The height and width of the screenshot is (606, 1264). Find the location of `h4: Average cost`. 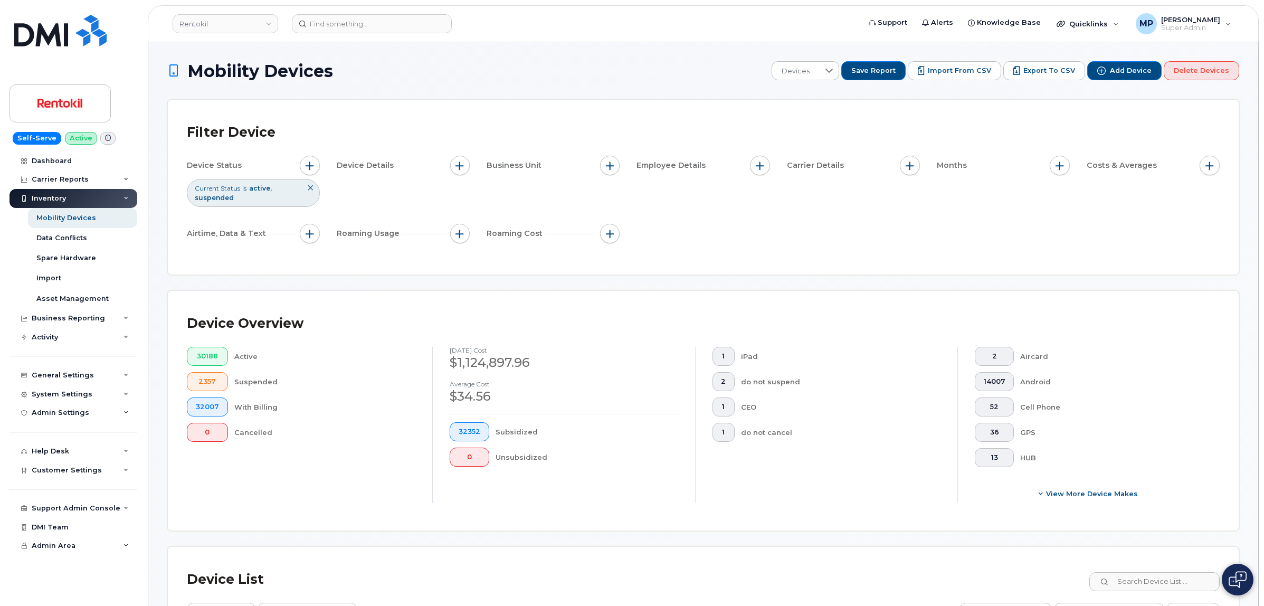

h4: Average cost is located at coordinates (564, 384).